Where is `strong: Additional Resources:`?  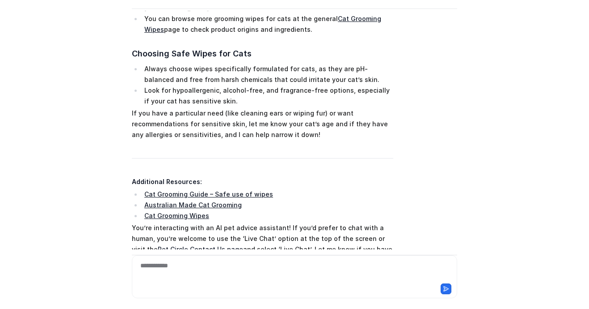
strong: Additional Resources: is located at coordinates (167, 181).